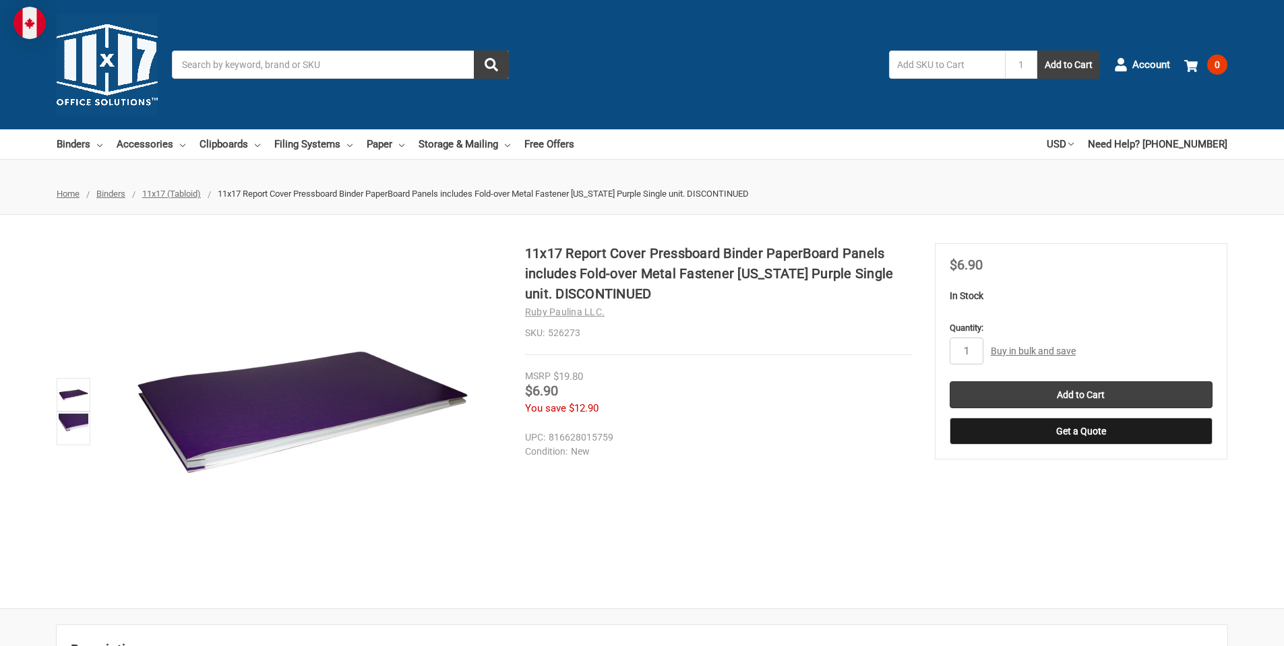  Describe the element at coordinates (171, 193) in the screenshot. I see `a: 11x17 (Tabloid)` at that location.